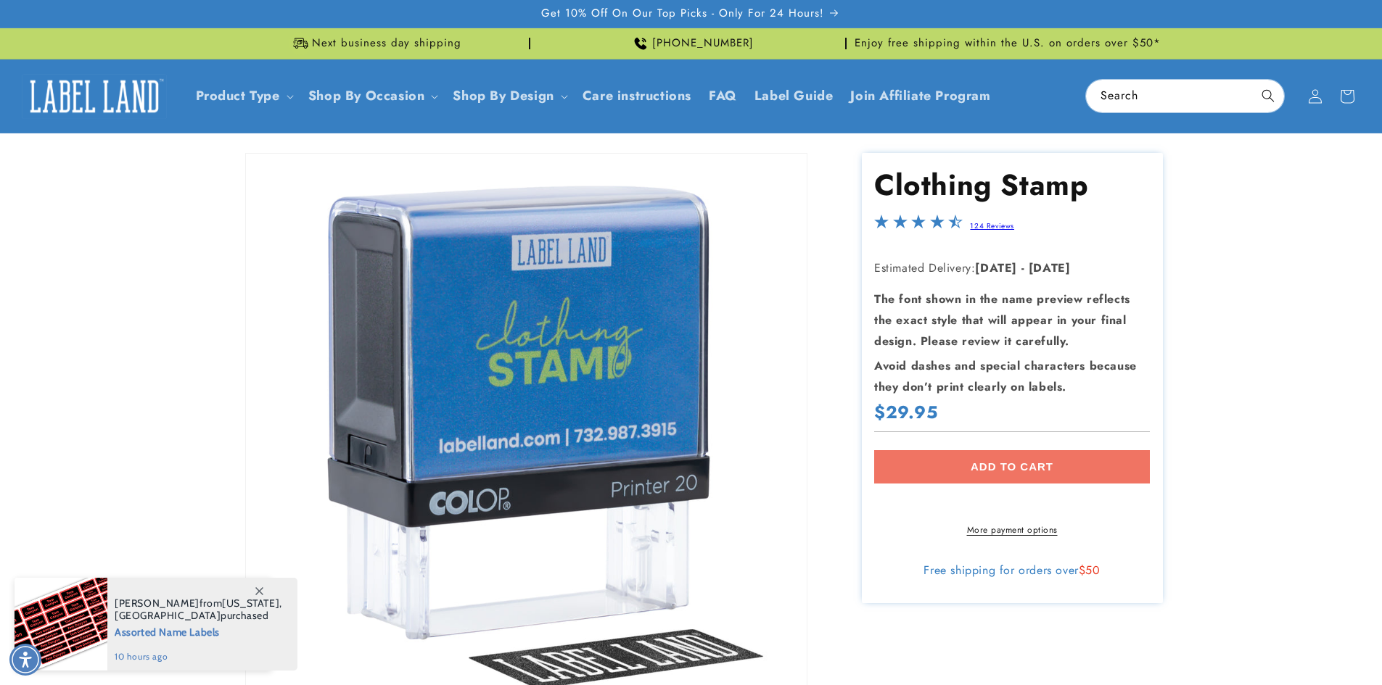 This screenshot has width=1382, height=685. I want to click on a: Product Type, so click(238, 96).